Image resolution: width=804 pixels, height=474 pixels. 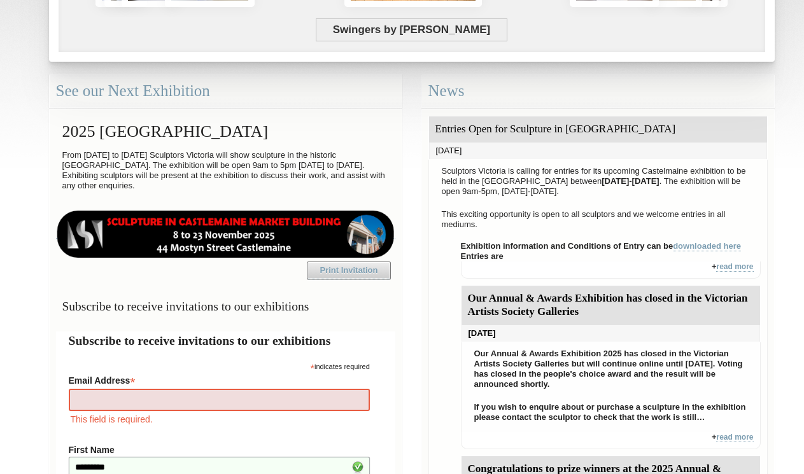 I want to click on p: If you wish to enquire about or purchase a sculpture in the exhibition please contact the sculpto..., so click(x=610, y=412).